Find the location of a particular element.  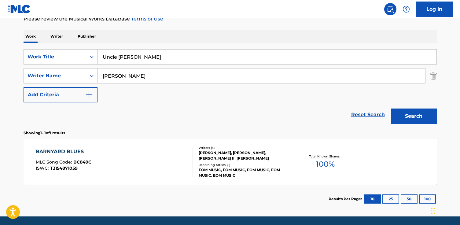

span: 100 % is located at coordinates (325, 164).